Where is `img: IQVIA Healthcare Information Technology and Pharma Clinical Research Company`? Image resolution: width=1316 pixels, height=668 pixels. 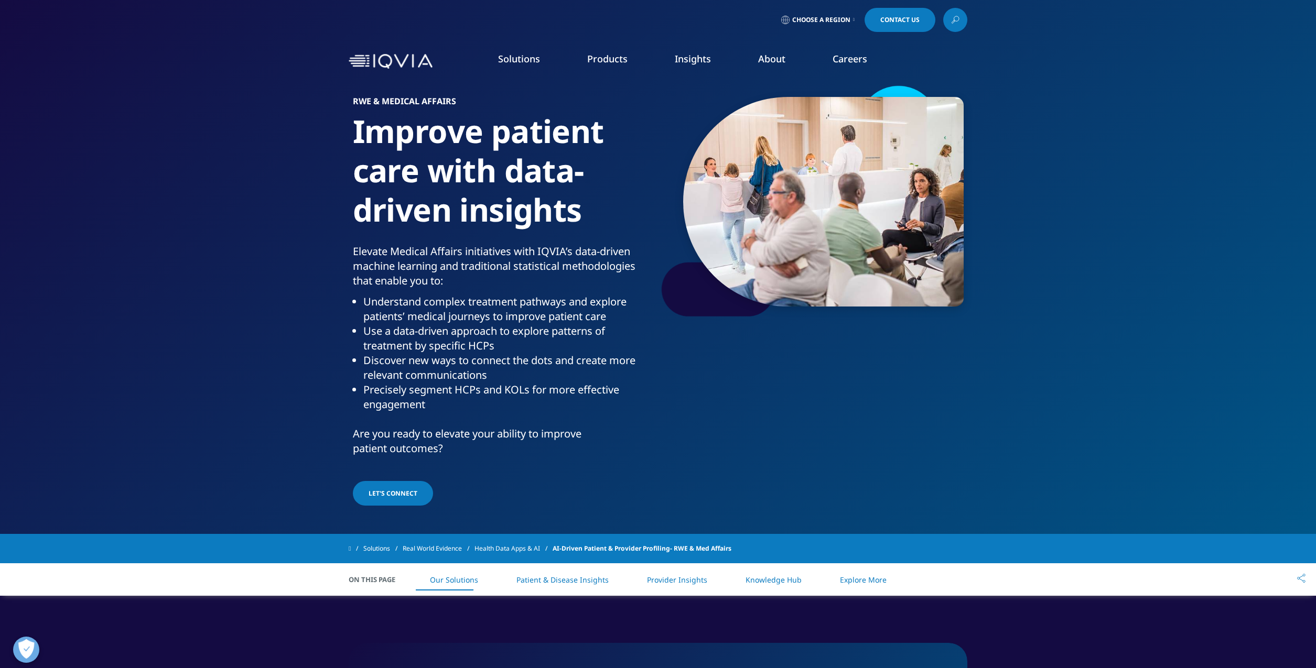
img: IQVIA Healthcare Information Technology and Pharma Clinical Research Company is located at coordinates (391, 61).